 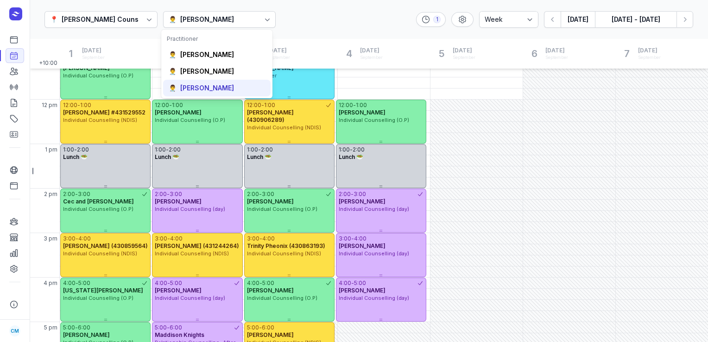 I want to click on span: 12 pm, so click(x=50, y=105).